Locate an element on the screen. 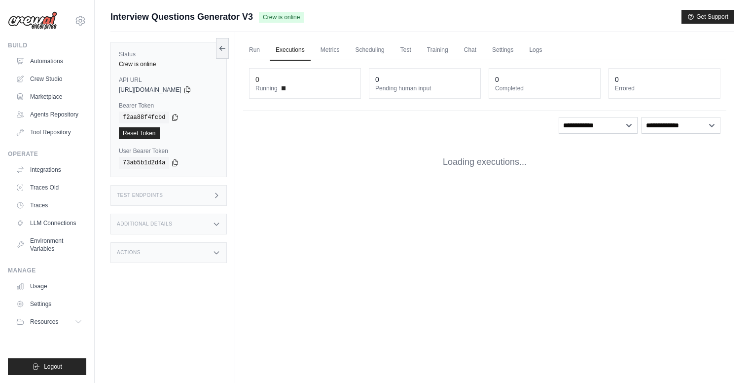 This screenshot has height=383, width=750. a: Tool Repository is located at coordinates (49, 132).